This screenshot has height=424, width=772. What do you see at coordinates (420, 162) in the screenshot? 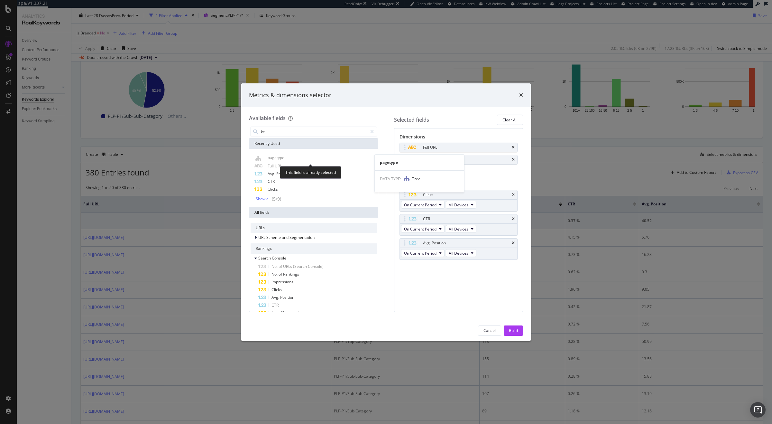
I see `div: pagetype` at bounding box center [420, 162].